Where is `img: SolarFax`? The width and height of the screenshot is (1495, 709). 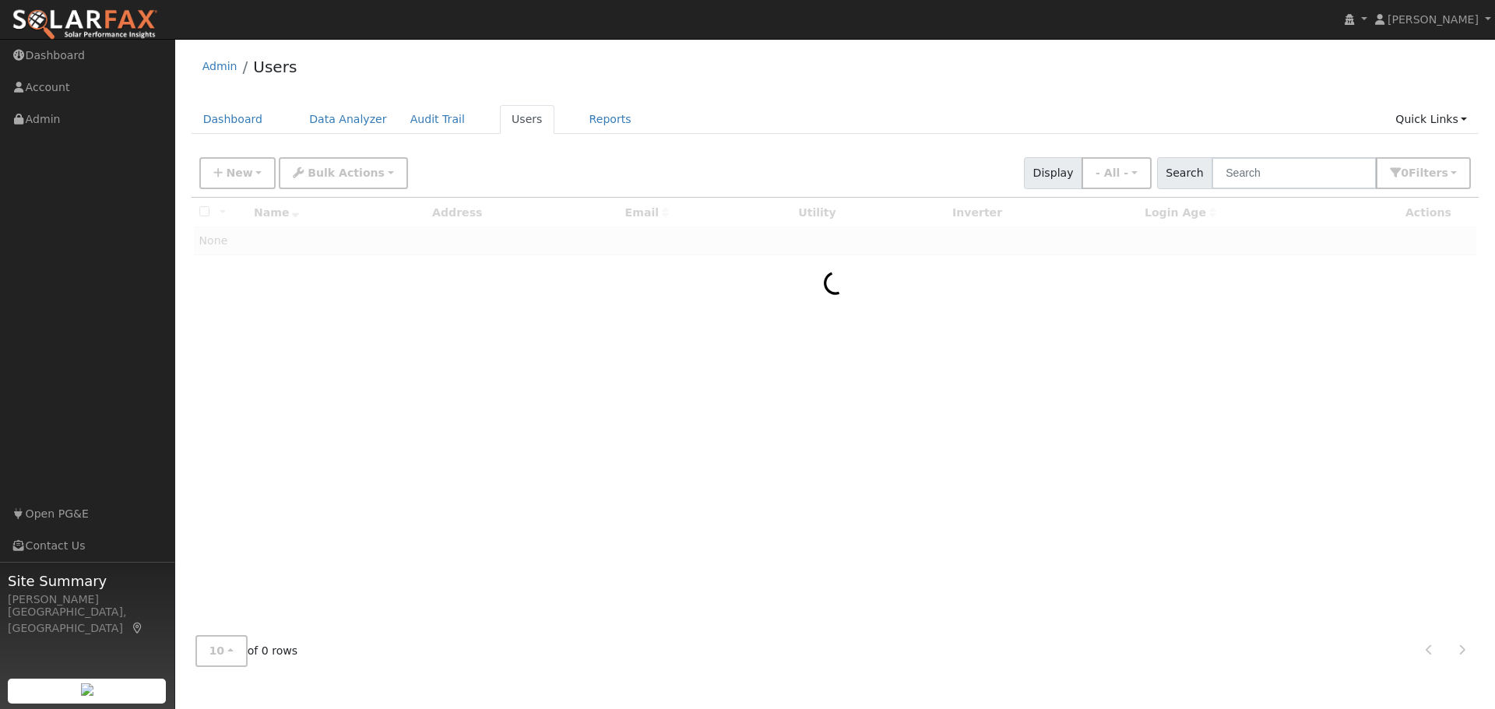 img: SolarFax is located at coordinates (85, 25).